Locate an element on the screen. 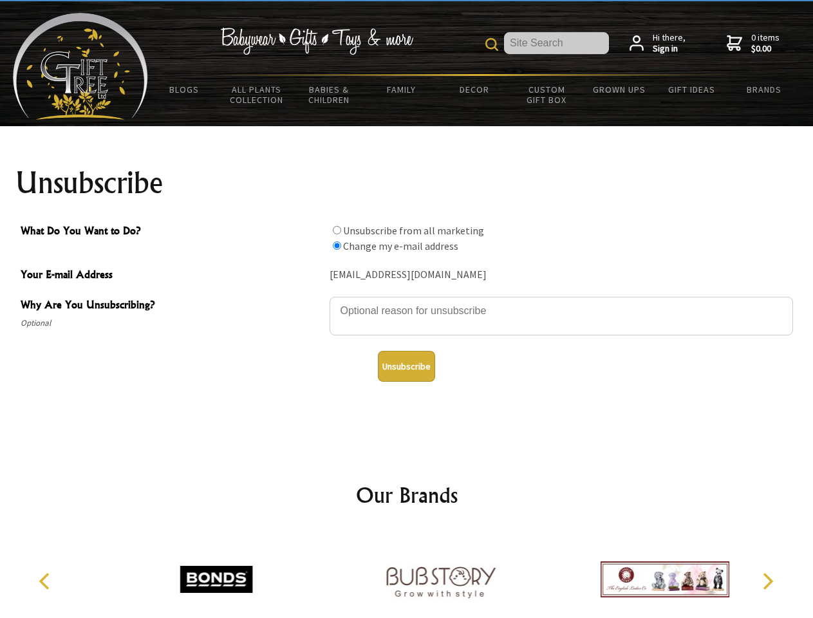 The image size is (813, 618). img: Babyware - Gifts - Toys and more... is located at coordinates (80, 66).